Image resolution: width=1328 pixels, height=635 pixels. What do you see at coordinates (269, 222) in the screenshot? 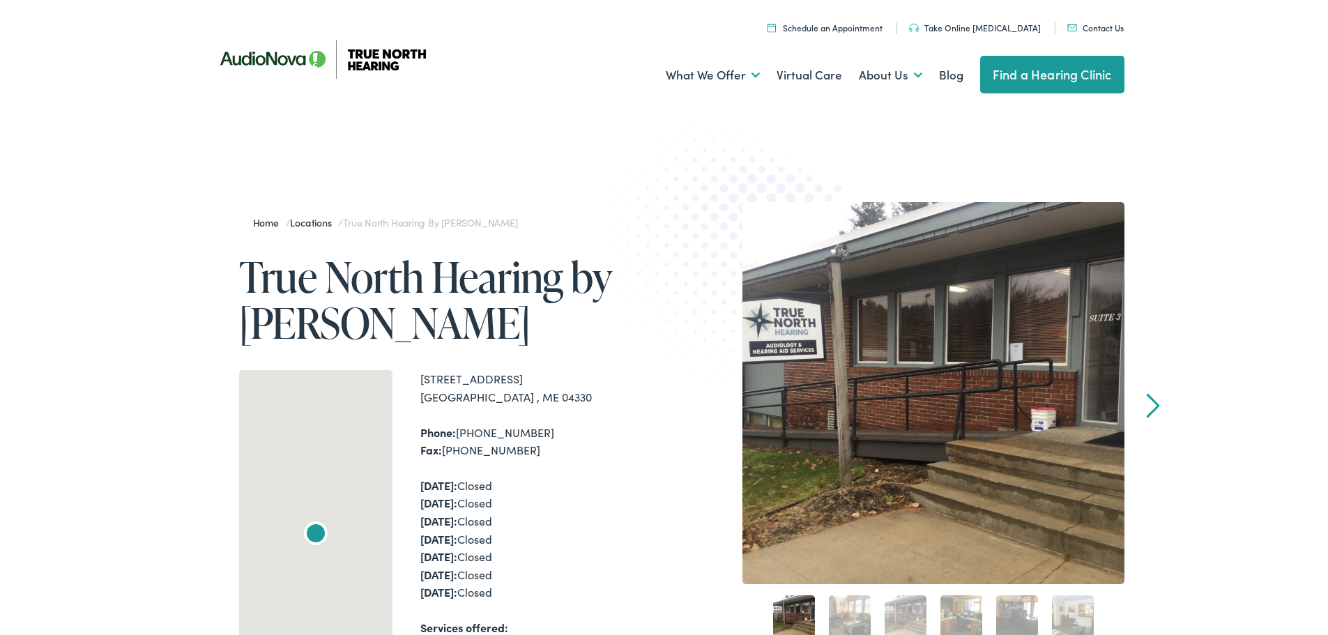
I see `a: Home` at bounding box center [269, 222].